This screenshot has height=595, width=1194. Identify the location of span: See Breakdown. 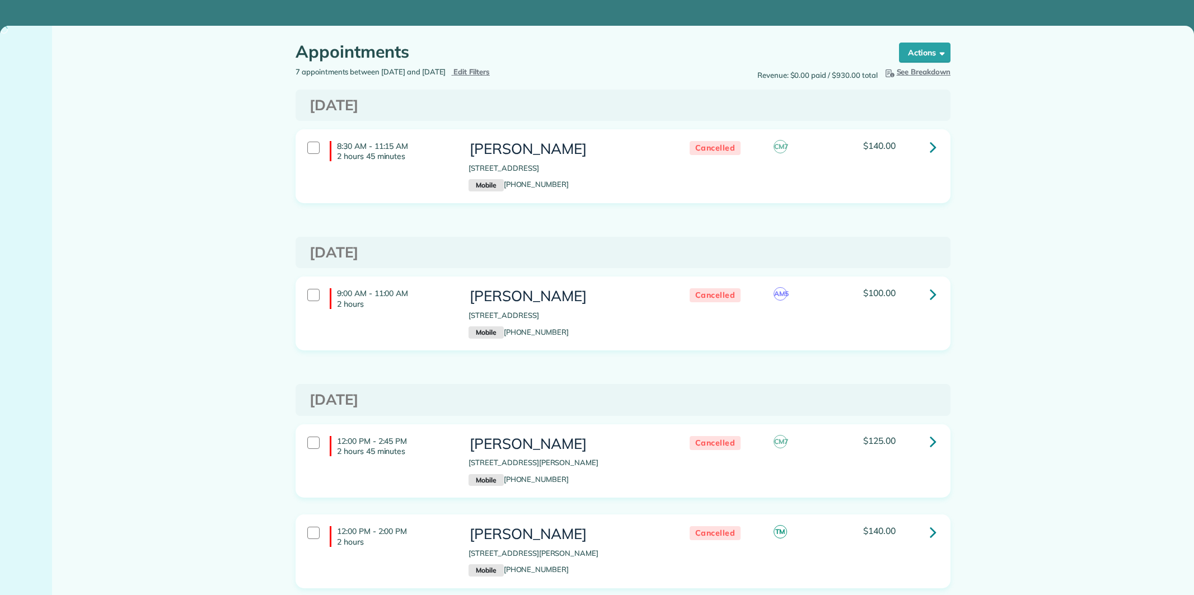
(917, 72).